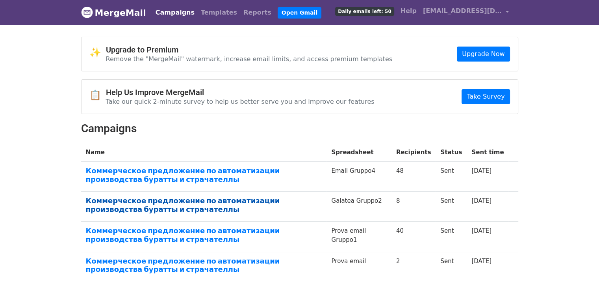 This screenshot has width=599, height=288. Describe the element at coordinates (414, 236) in the screenshot. I see `td: 40` at that location.